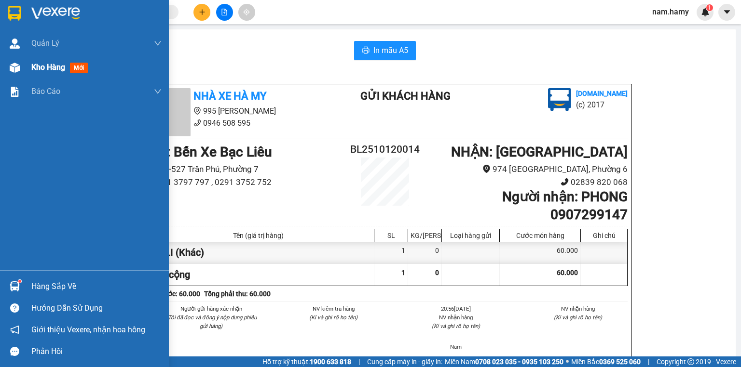 The width and height of the screenshot is (741, 367). Describe the element at coordinates (565, 205) in the screenshot. I see `b: Người nhận : PHONG 0907299147` at that location.